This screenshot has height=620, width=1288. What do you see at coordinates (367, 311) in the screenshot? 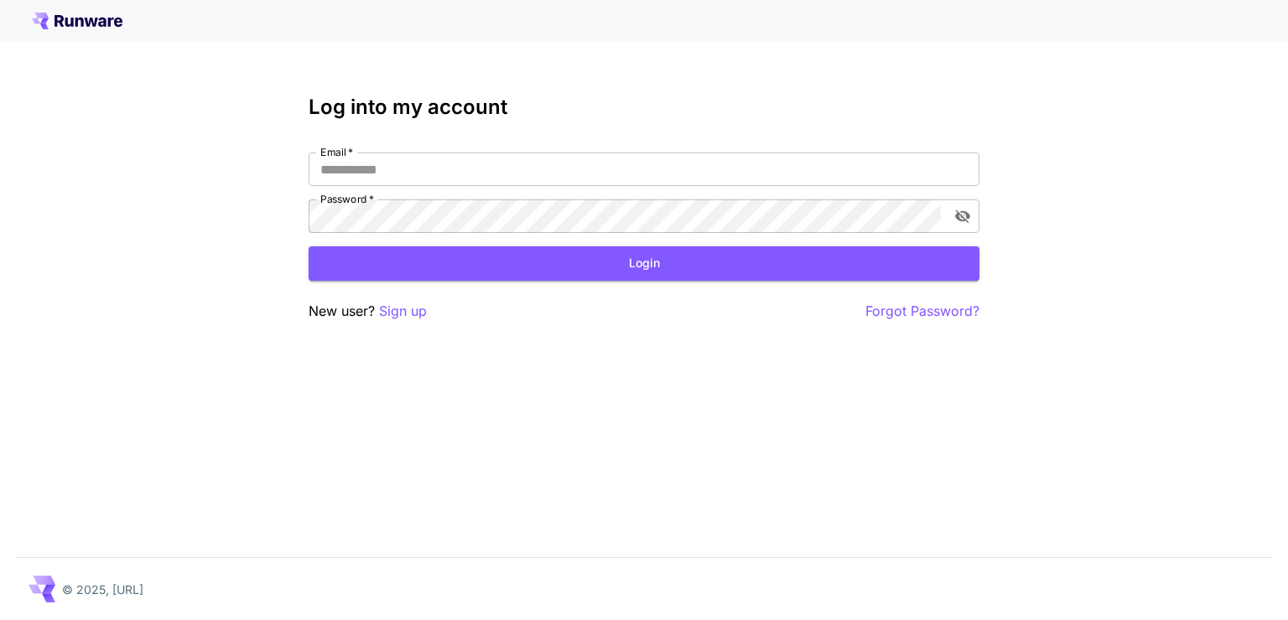
I see `p: New user?` at bounding box center [367, 311].